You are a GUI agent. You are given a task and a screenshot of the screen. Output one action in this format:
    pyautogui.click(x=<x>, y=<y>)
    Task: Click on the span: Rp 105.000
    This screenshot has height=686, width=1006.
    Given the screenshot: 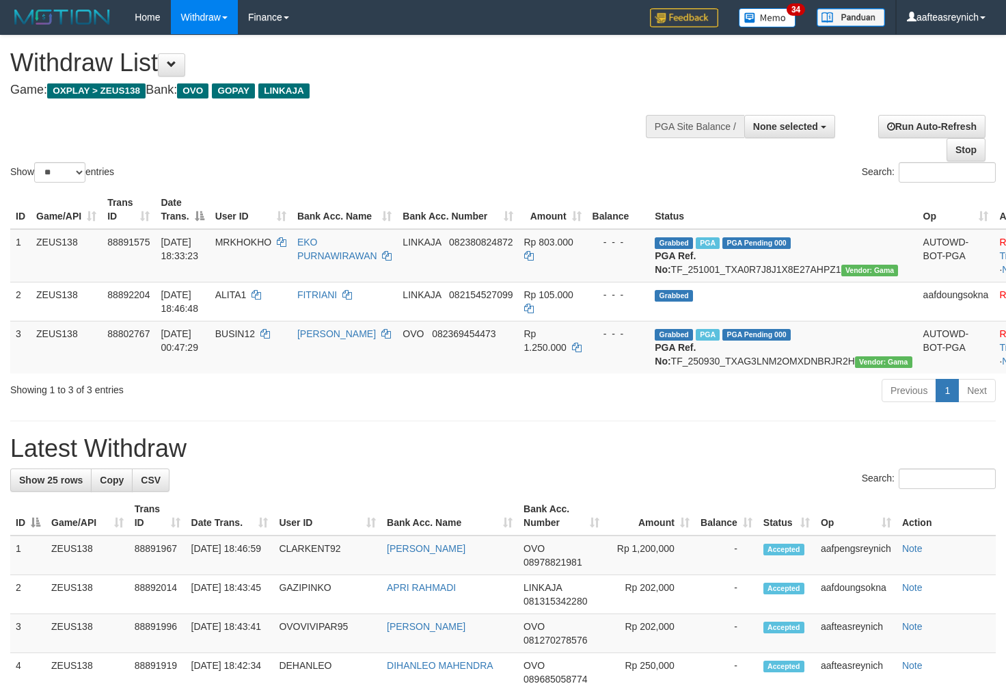 What is the action you would take?
    pyautogui.click(x=549, y=295)
    